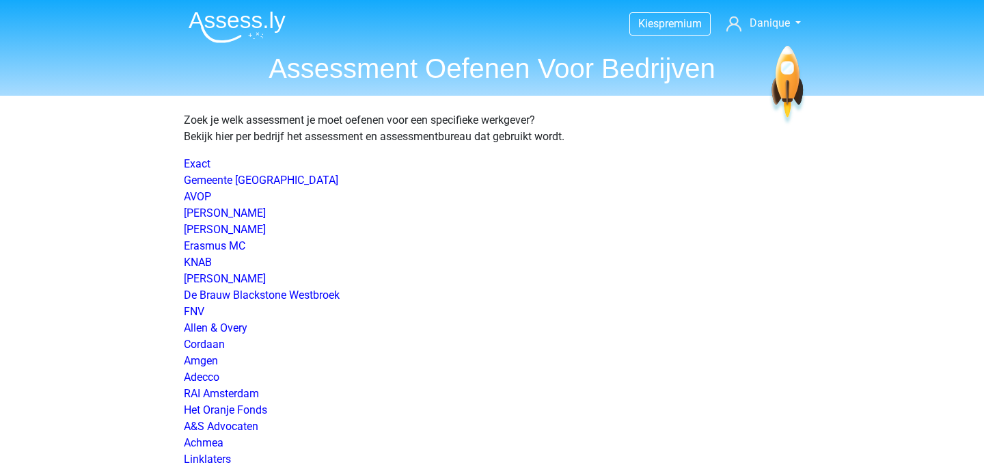  I want to click on a: Exact, so click(197, 163).